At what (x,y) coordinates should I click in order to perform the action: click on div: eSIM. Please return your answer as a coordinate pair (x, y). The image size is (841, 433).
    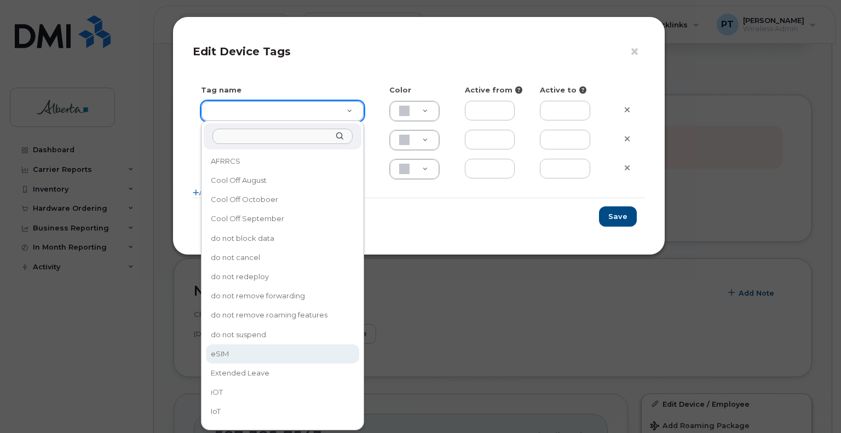
    Looking at the image, I should click on (283, 354).